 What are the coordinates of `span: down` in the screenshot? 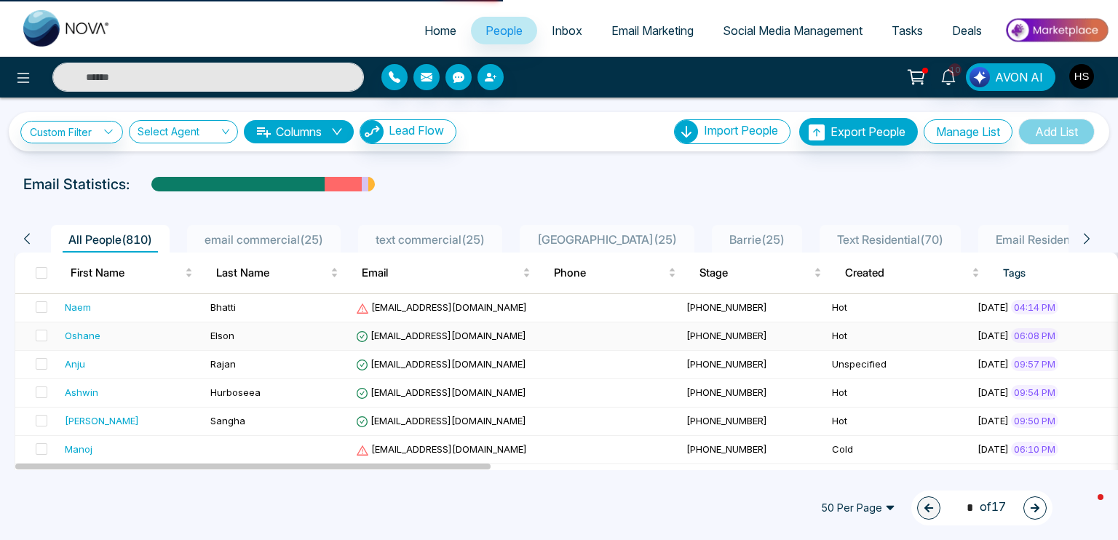 It's located at (337, 132).